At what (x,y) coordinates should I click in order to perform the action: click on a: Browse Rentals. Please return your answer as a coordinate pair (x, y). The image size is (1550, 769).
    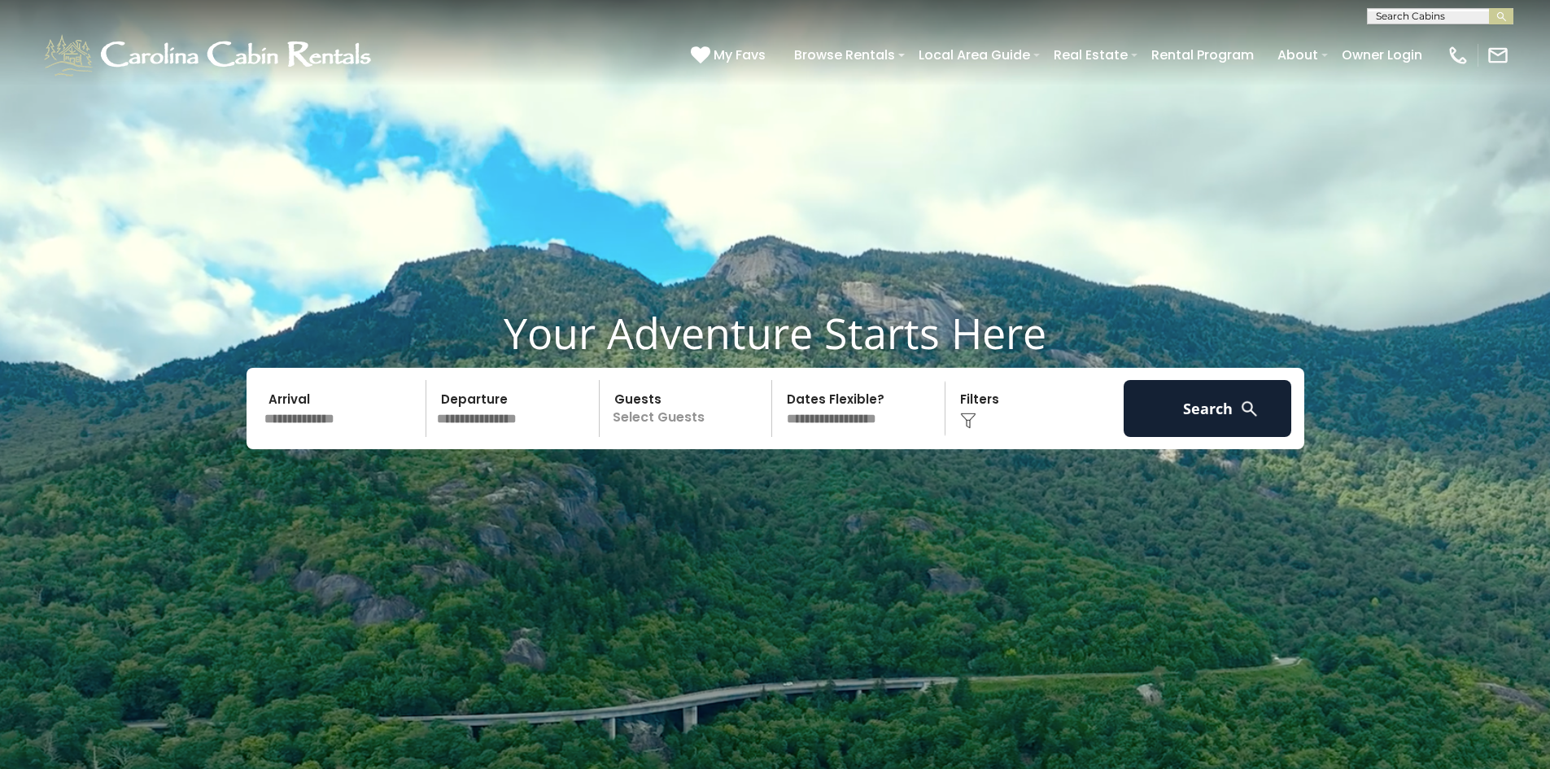
    Looking at the image, I should click on (845, 55).